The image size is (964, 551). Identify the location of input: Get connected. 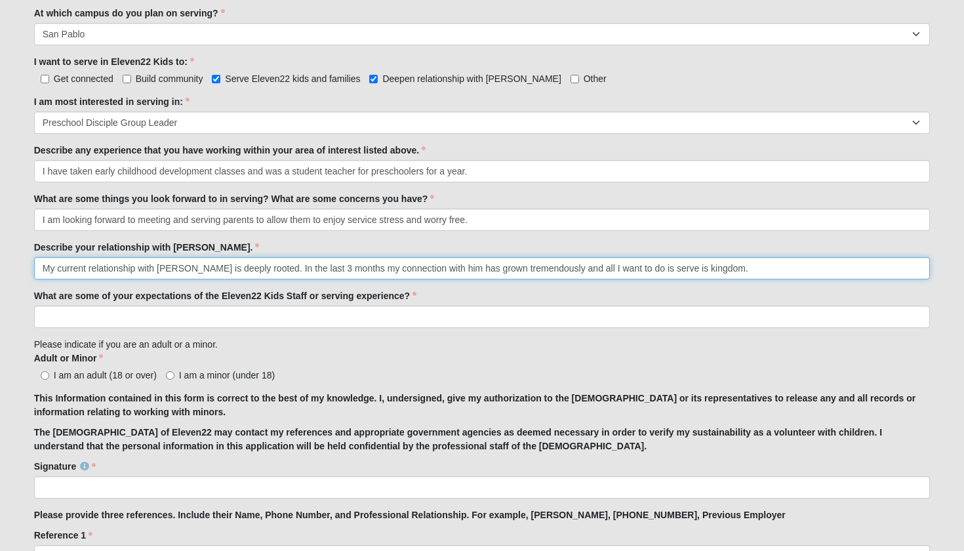
(45, 79).